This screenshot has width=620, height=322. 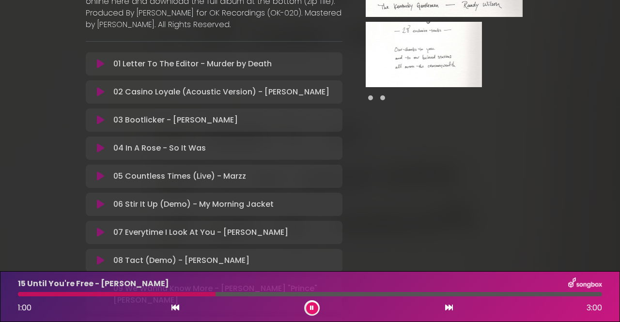 I want to click on p: 06 Stir It Up (Demo) - My Morning Jacket, so click(x=193, y=204).